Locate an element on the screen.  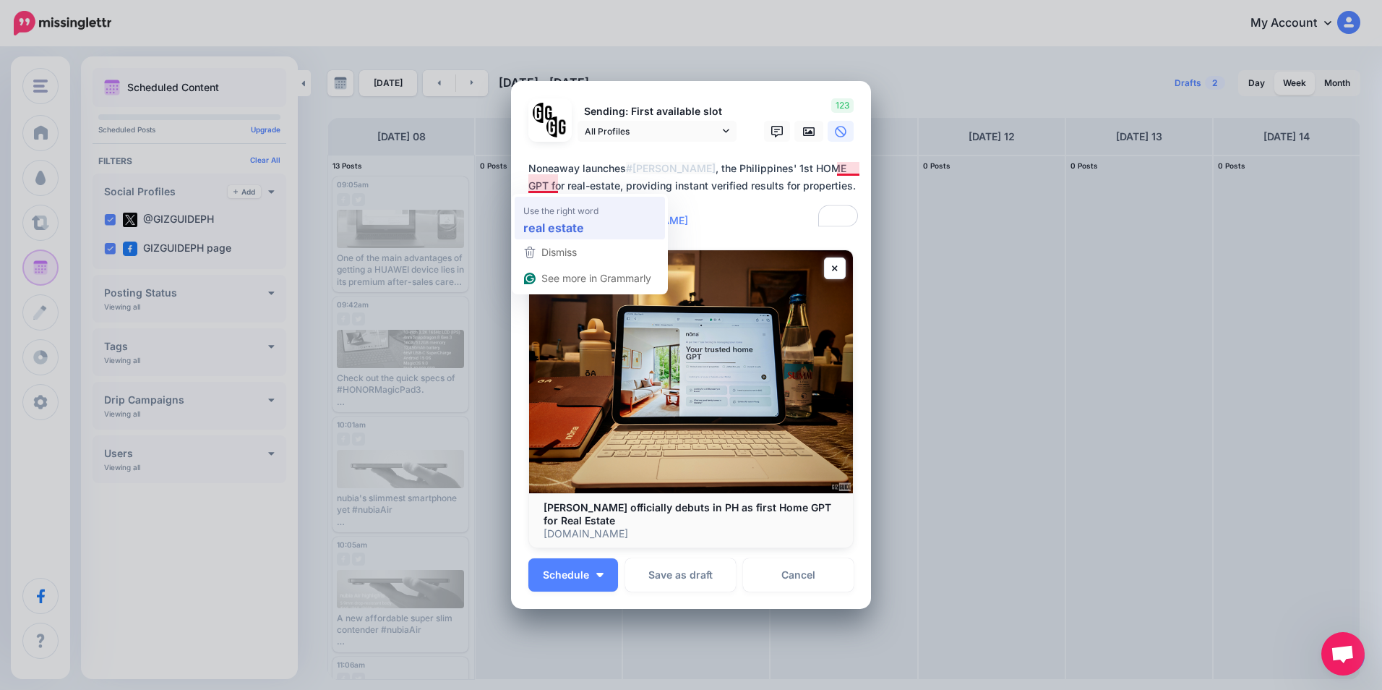
button: Save as draft is located at coordinates (680, 575).